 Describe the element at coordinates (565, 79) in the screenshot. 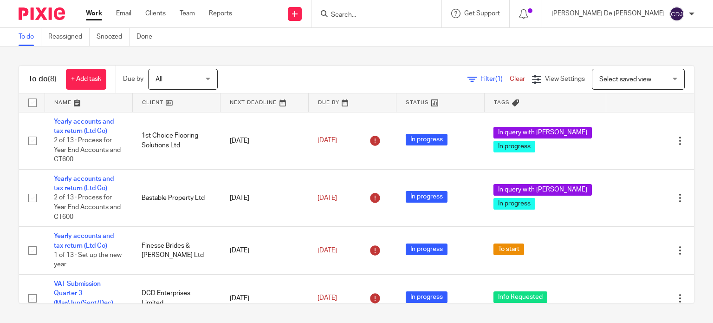

I see `span: View Settings` at that location.